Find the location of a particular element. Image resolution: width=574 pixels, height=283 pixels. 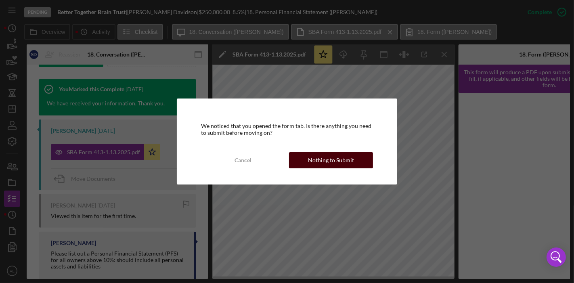

div: Cancel is located at coordinates (243, 160).